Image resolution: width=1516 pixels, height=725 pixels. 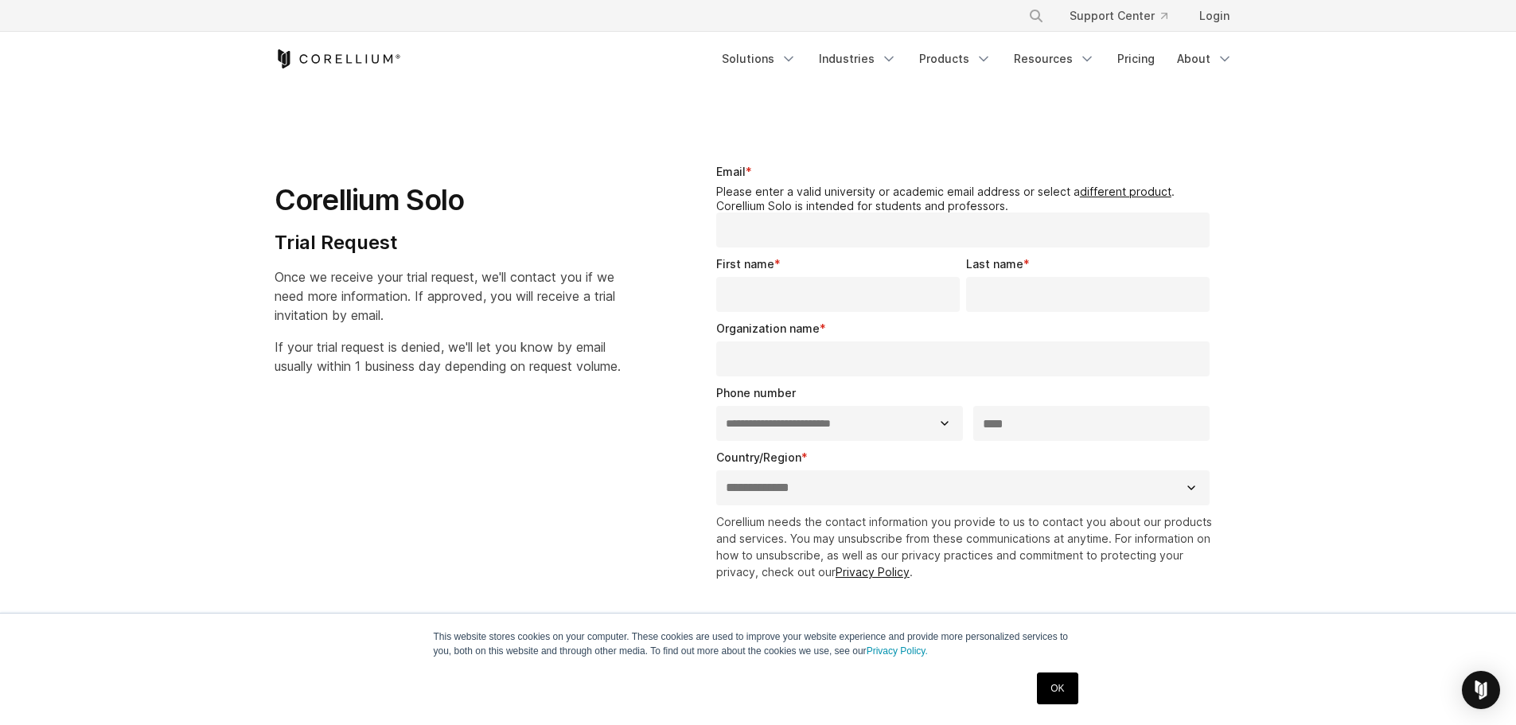 I want to click on span: First name, so click(x=745, y=263).